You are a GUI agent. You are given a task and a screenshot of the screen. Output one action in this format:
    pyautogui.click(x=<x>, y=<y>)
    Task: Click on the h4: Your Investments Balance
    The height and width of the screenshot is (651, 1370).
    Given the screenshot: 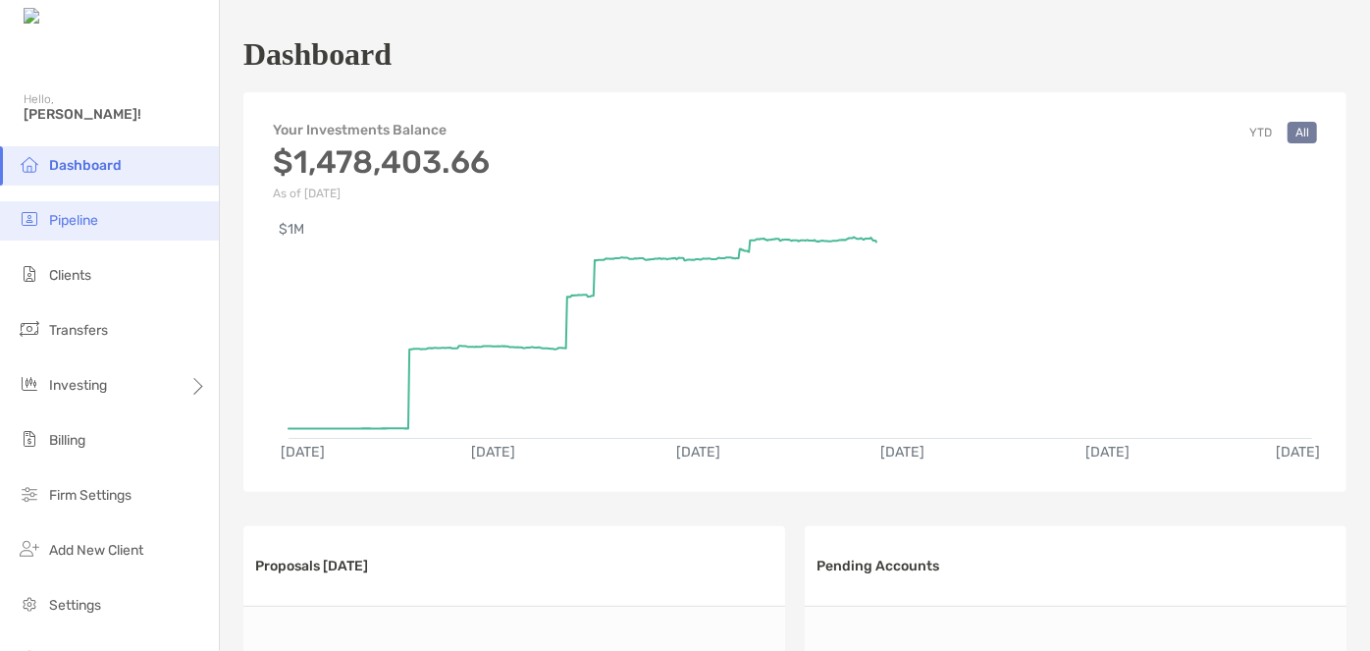 What is the action you would take?
    pyautogui.click(x=381, y=130)
    